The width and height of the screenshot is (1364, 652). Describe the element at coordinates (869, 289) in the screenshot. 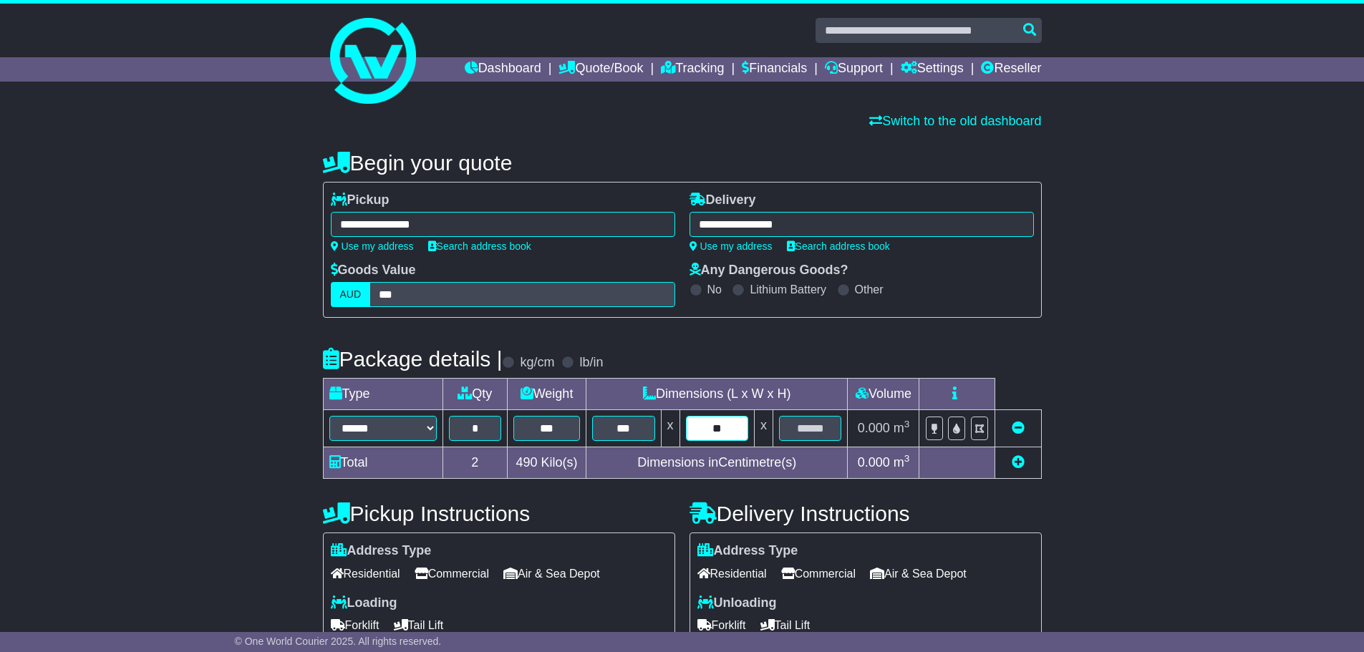

I see `label: Other` at that location.